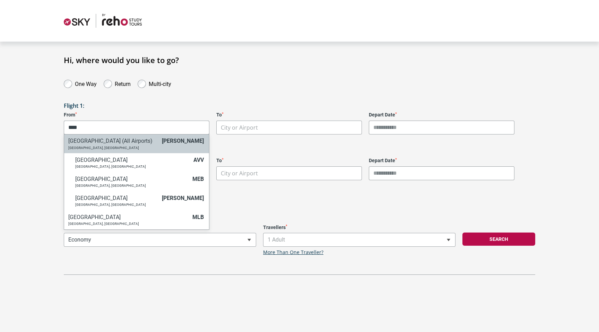  I want to click on h1: Hi, where would you like to go?, so click(299, 60).